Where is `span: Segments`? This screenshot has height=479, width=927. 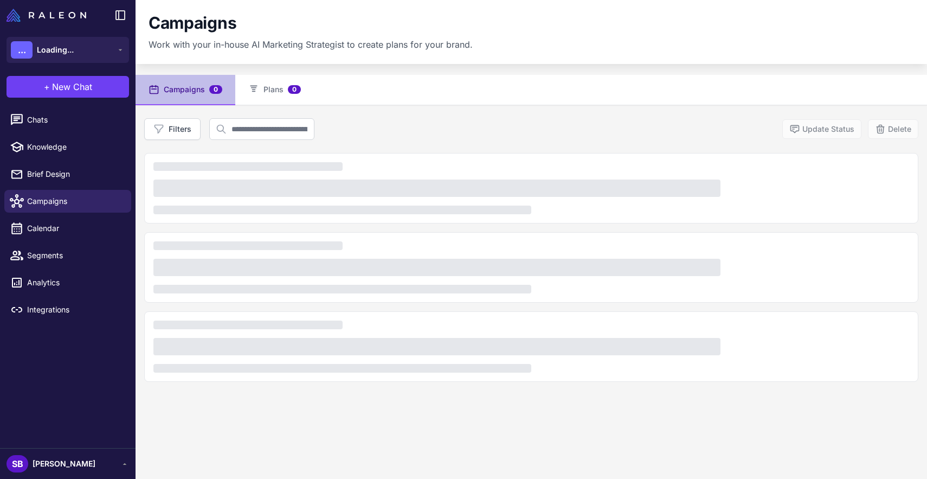 span: Segments is located at coordinates (75, 255).